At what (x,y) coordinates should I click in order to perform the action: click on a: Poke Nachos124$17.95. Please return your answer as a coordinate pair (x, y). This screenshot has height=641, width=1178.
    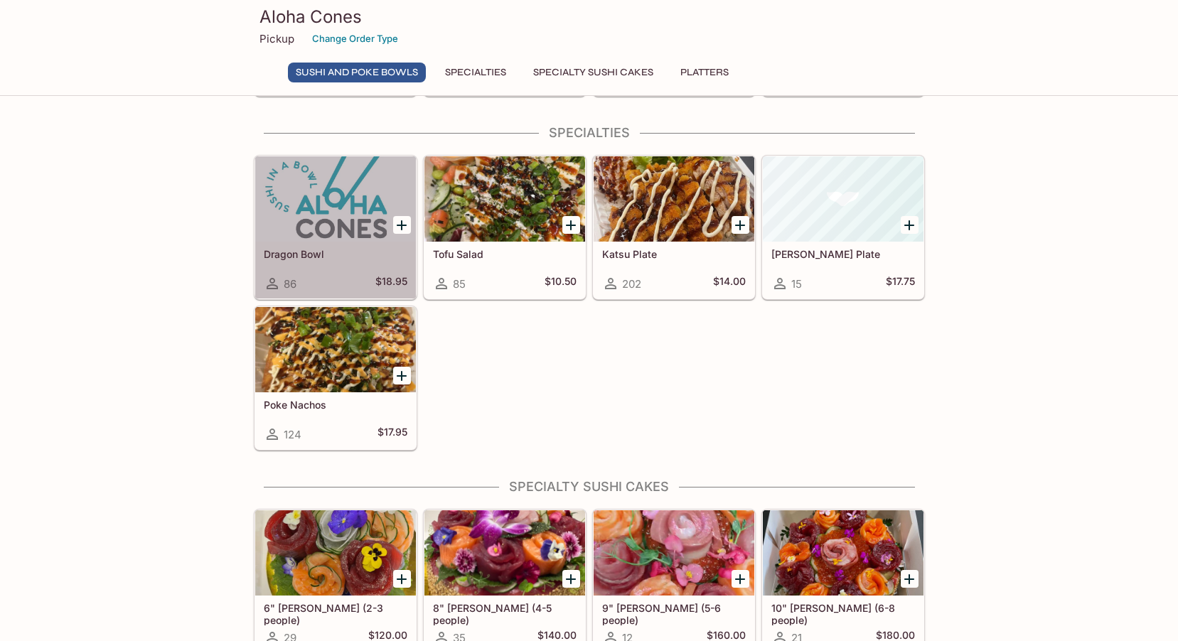
    Looking at the image, I should click on (336, 378).